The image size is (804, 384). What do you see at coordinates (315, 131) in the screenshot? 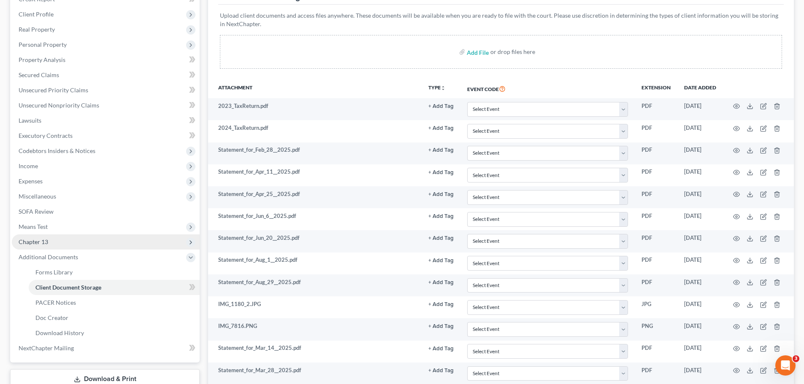
I see `td: 2024_TaxReturn.pdf` at bounding box center [315, 131].